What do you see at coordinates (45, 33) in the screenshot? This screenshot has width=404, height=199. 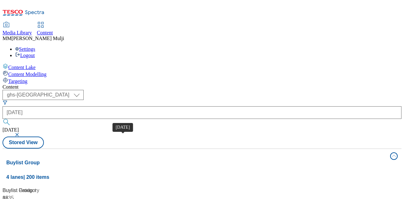 I see `span: Content` at bounding box center [45, 33].